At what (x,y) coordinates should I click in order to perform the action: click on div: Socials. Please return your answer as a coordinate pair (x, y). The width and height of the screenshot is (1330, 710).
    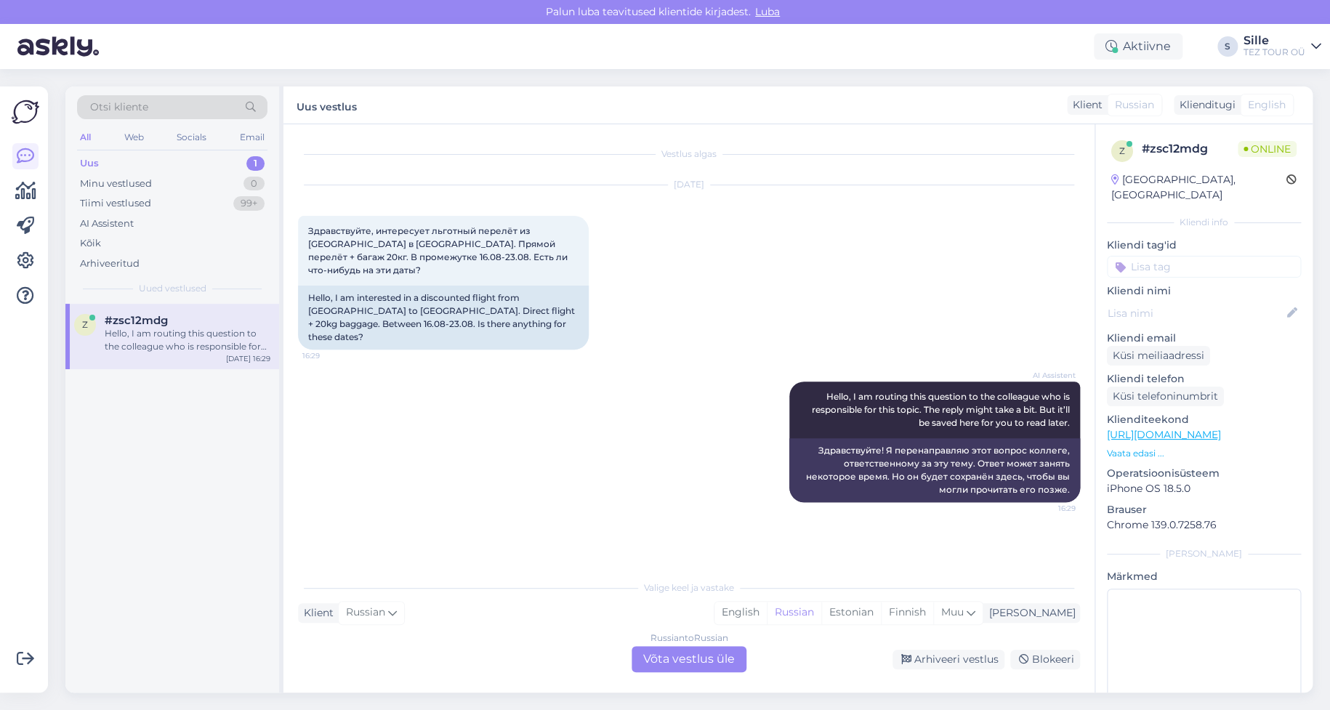
    Looking at the image, I should click on (191, 137).